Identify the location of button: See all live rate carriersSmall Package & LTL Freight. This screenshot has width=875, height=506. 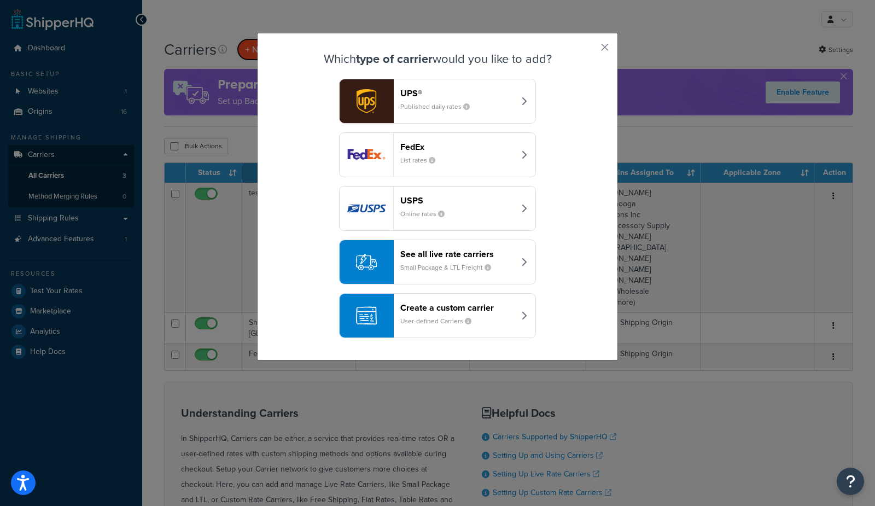
(438, 262).